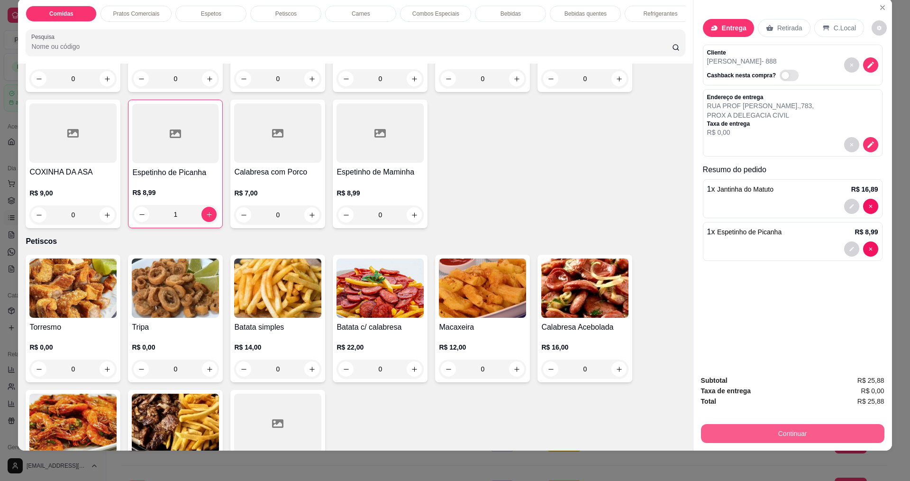 Image resolution: width=910 pixels, height=481 pixels. Describe the element at coordinates (709, 401) in the screenshot. I see `strong: Total` at that location.